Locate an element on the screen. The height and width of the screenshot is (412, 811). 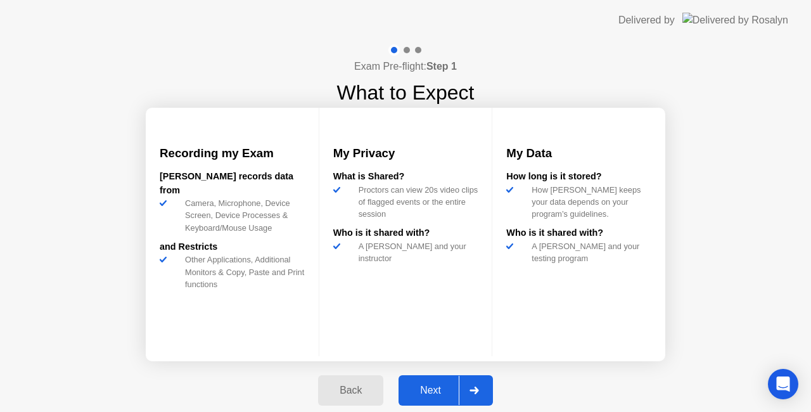
div: Camera, Microphone, Device Screen, Device Processes & Keyboard/Mouse Usage is located at coordinates (242, 215).